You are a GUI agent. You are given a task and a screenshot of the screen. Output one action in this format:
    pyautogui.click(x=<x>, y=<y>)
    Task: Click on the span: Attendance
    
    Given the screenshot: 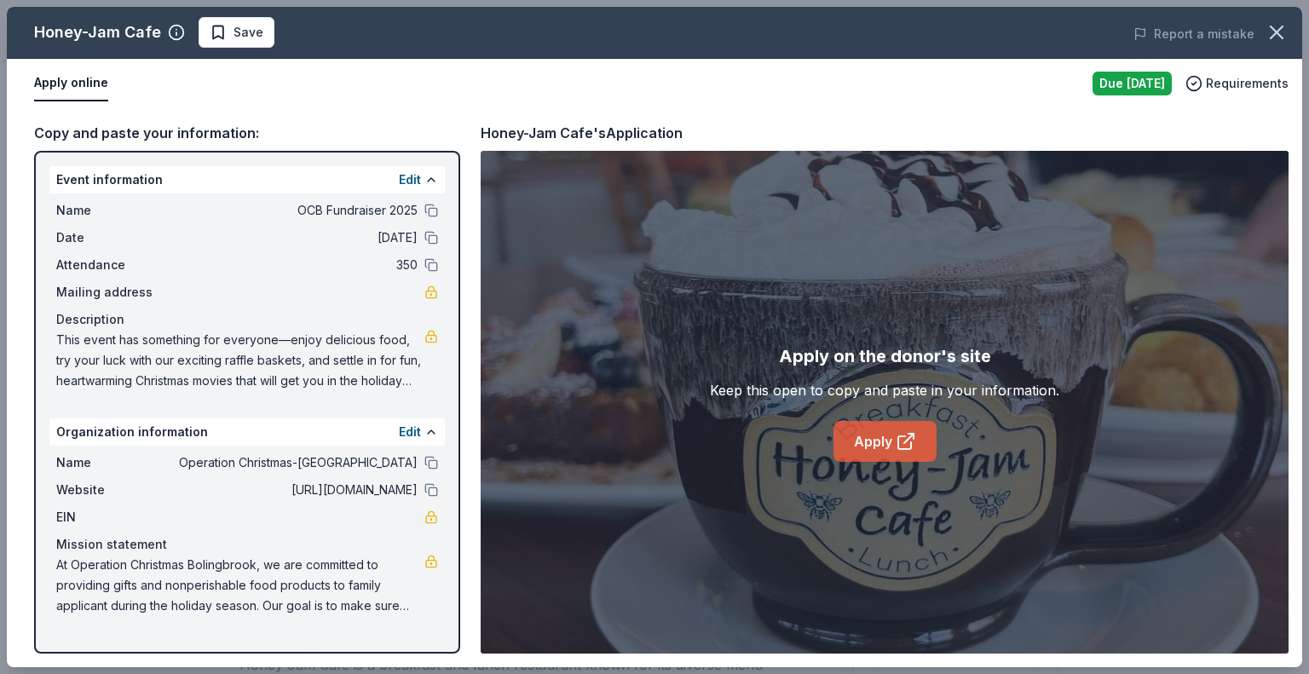 What is the action you would take?
    pyautogui.click(x=113, y=265)
    